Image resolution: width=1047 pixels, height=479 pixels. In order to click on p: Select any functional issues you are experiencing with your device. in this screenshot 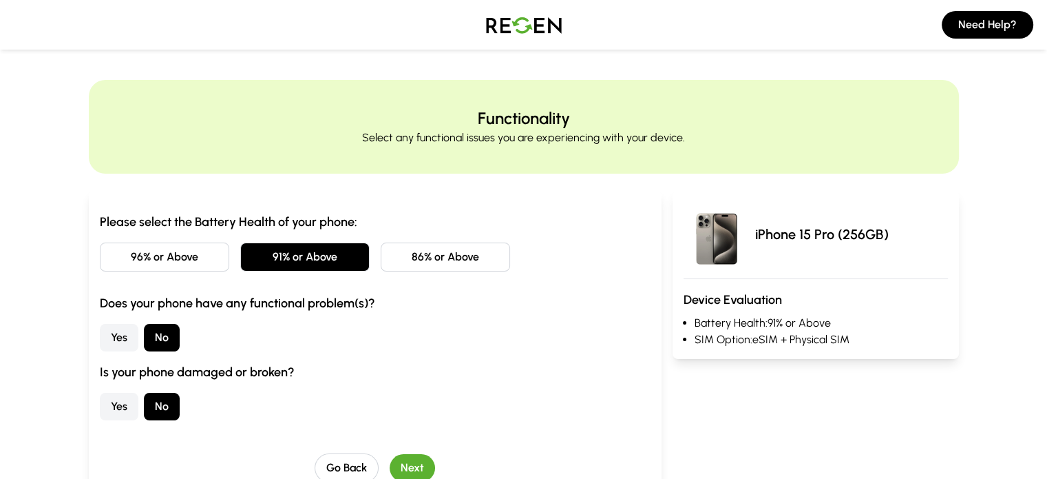, I will do `click(523, 138)`.